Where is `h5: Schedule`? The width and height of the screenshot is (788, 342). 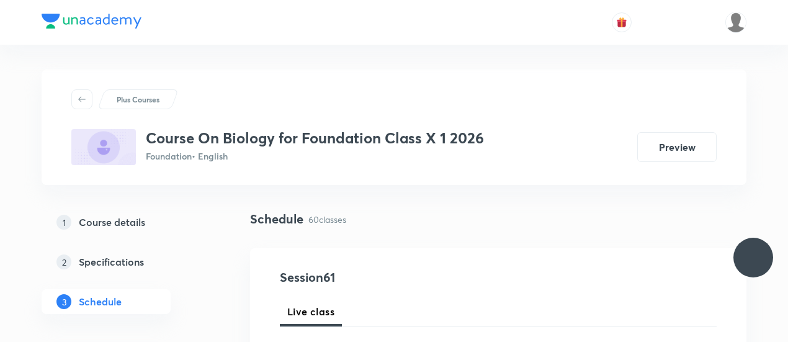 h5: Schedule is located at coordinates (100, 301).